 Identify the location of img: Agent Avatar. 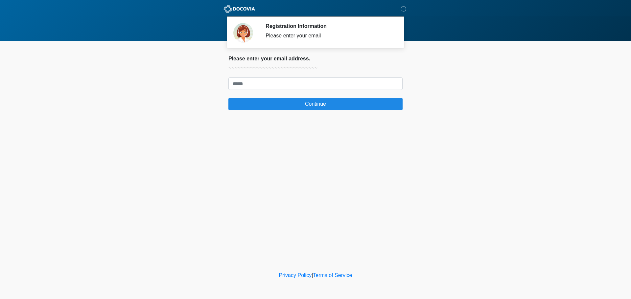
(243, 33).